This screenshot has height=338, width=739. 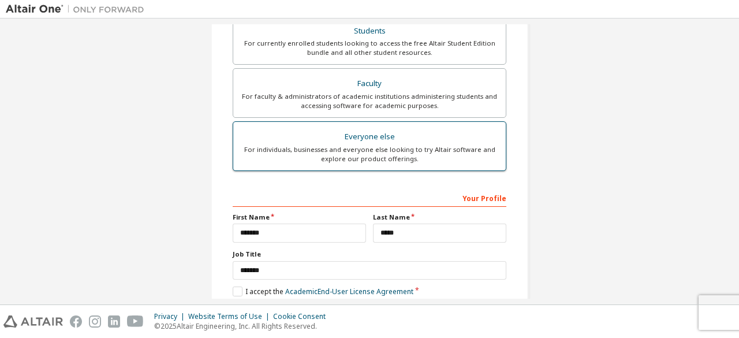 I want to click on div: Students, so click(x=369, y=31).